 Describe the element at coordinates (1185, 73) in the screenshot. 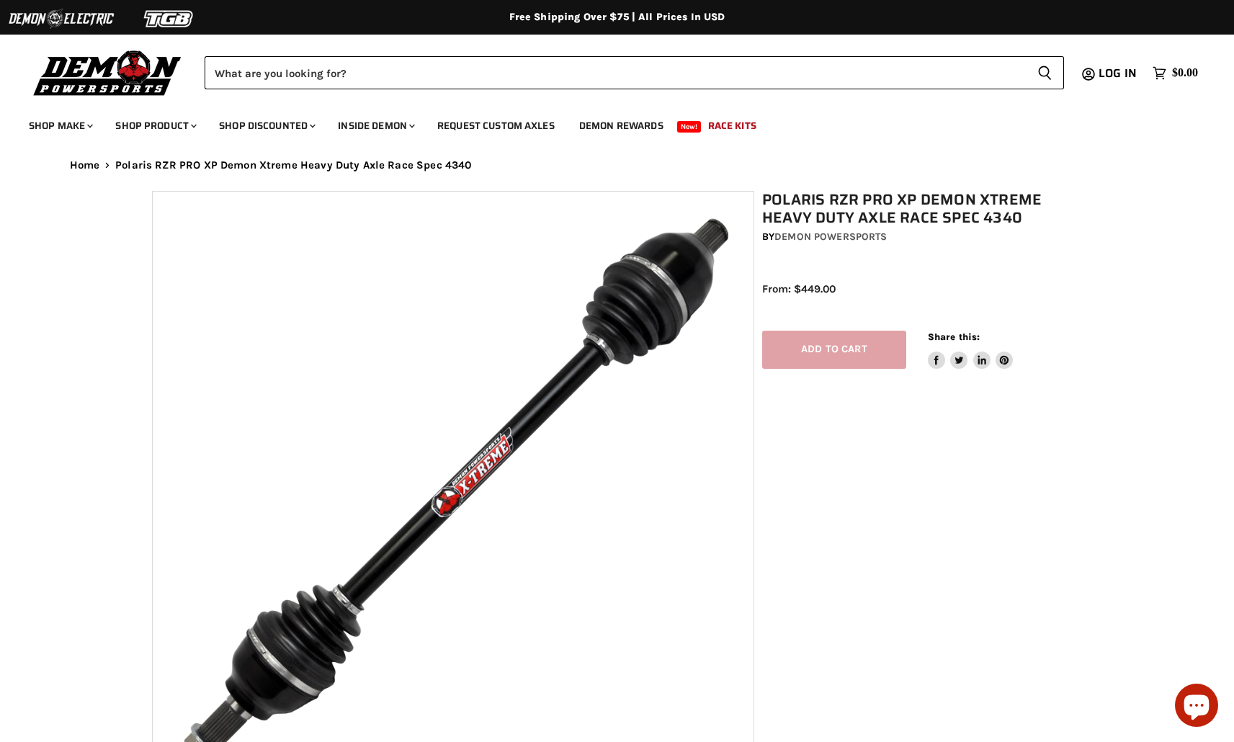

I see `span: $0.00` at that location.